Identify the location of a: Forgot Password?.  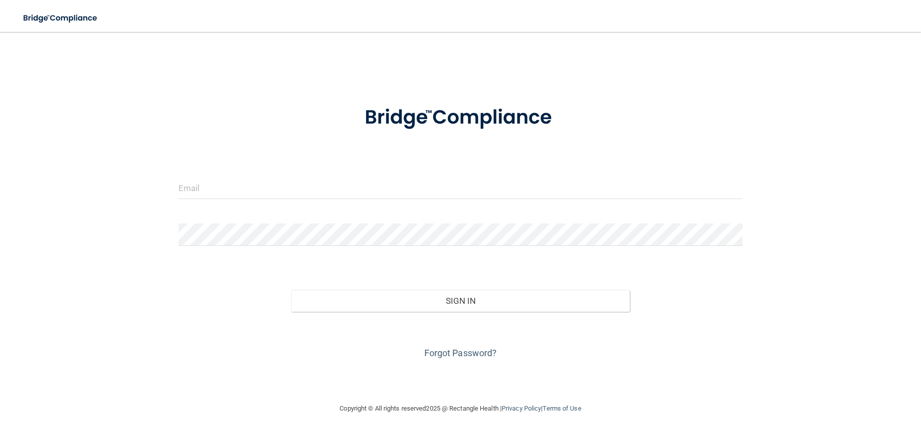
(461, 352).